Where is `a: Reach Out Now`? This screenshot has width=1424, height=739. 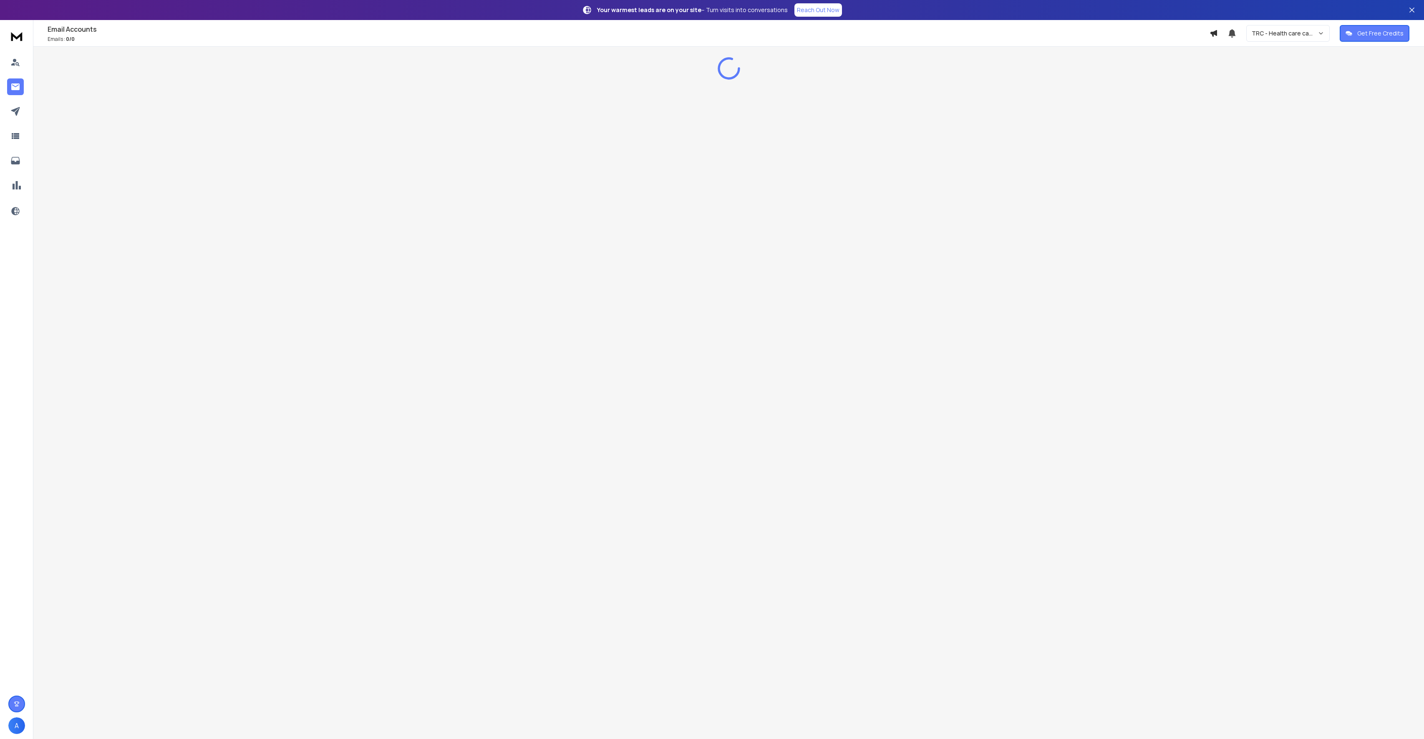 a: Reach Out Now is located at coordinates (818, 10).